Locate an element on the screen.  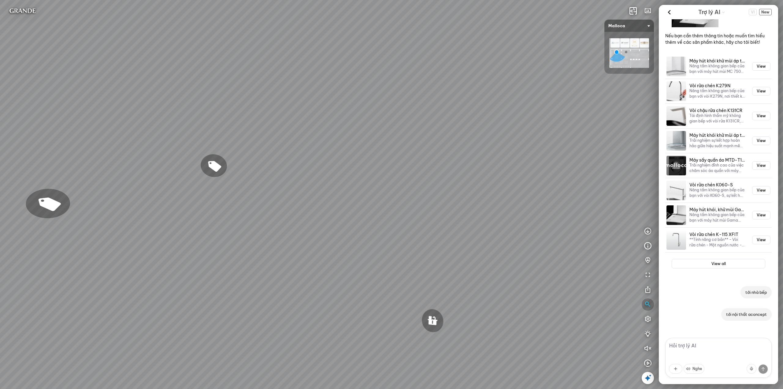
img: Máy sấy quần áo MTD-T1510HP is located at coordinates (676, 165).